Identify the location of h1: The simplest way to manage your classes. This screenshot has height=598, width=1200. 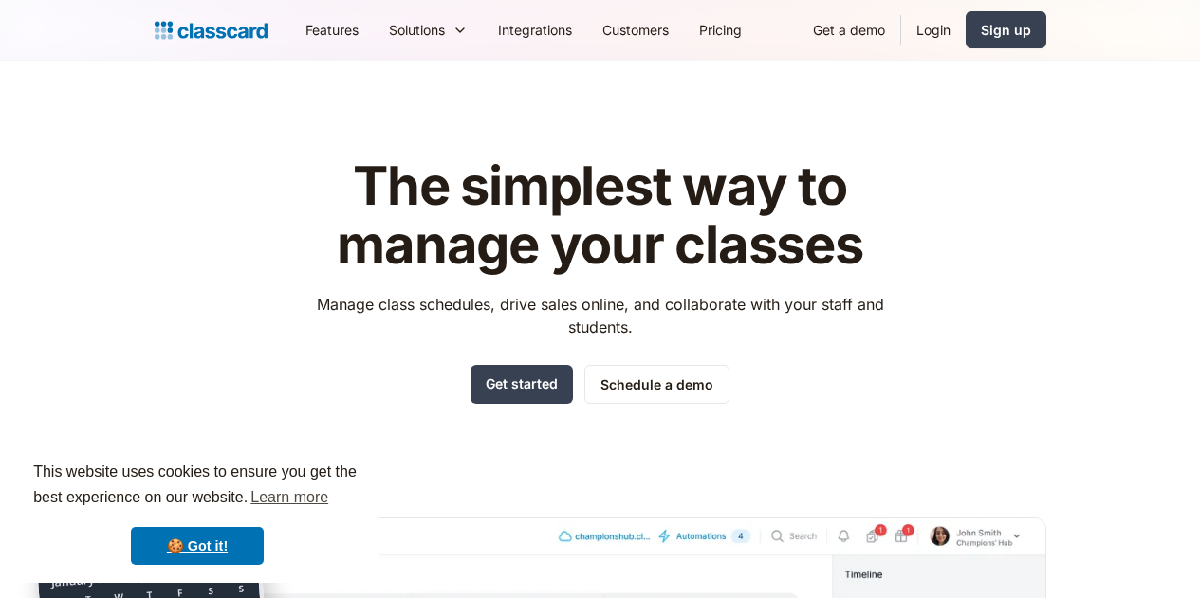
(599, 215).